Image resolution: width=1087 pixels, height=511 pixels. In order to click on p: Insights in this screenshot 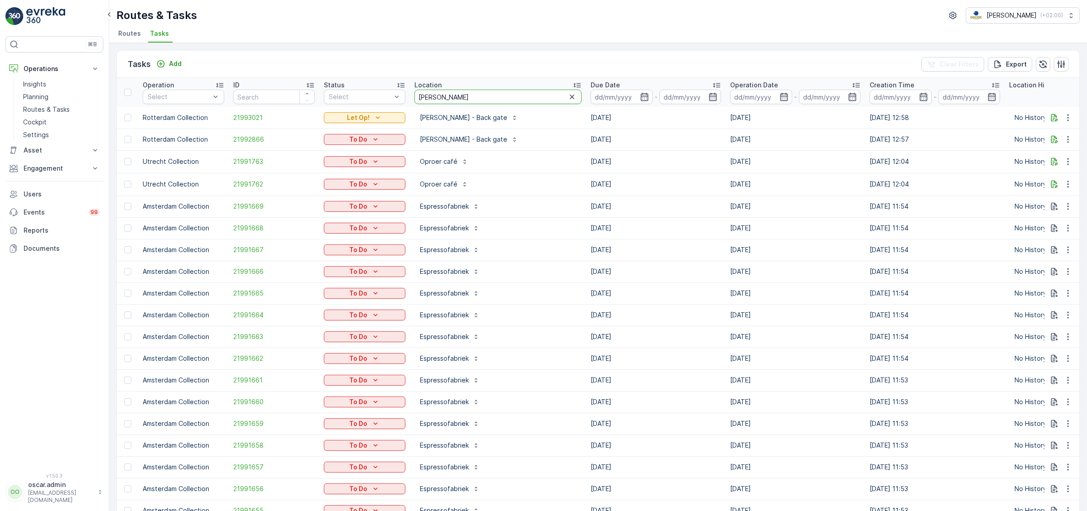, I will do `click(34, 84)`.